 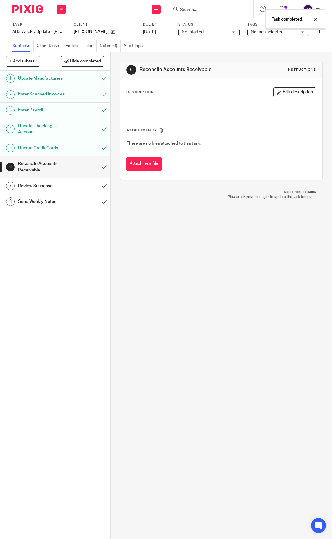 What do you see at coordinates (105, 25) in the screenshot?
I see `label: Client` at bounding box center [105, 25].